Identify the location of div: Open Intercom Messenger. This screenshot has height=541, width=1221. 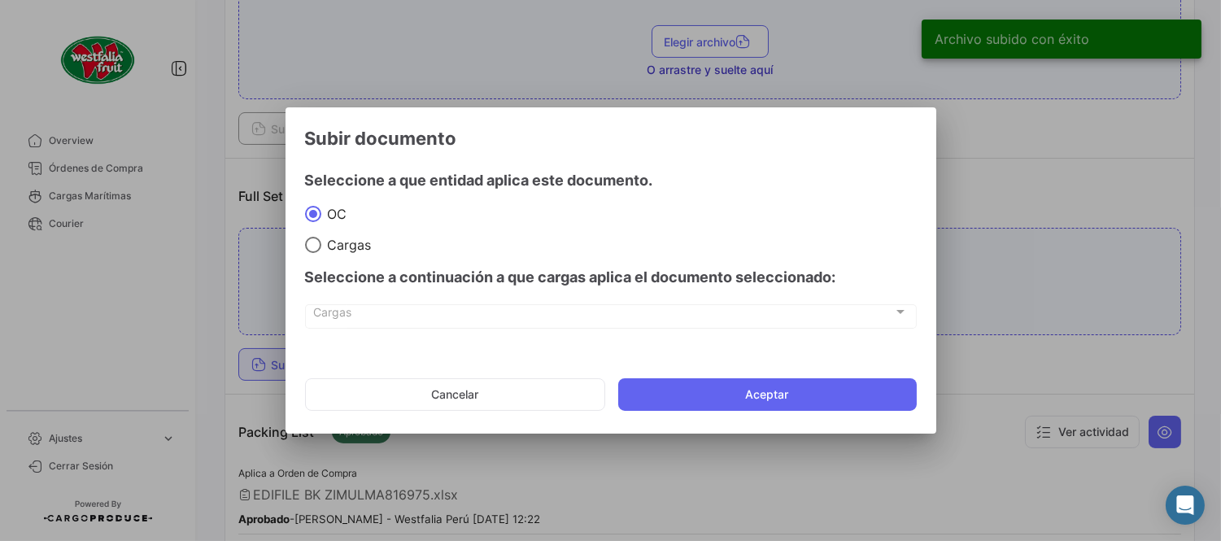
(1185, 505).